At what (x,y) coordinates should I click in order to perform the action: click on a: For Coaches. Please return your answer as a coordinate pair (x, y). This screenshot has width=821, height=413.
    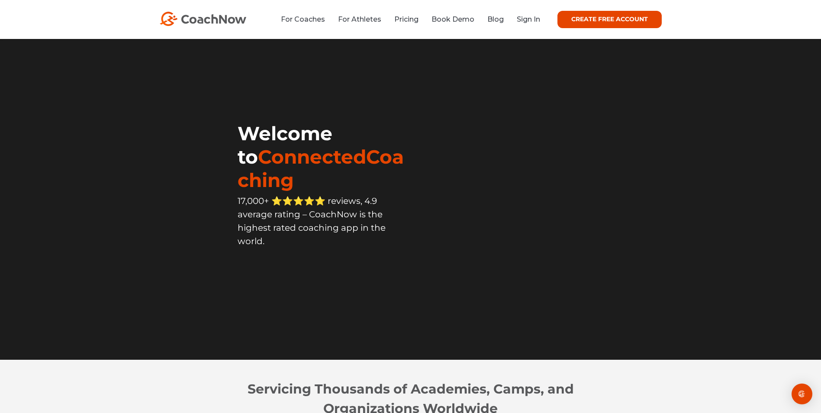
    Looking at the image, I should click on (303, 19).